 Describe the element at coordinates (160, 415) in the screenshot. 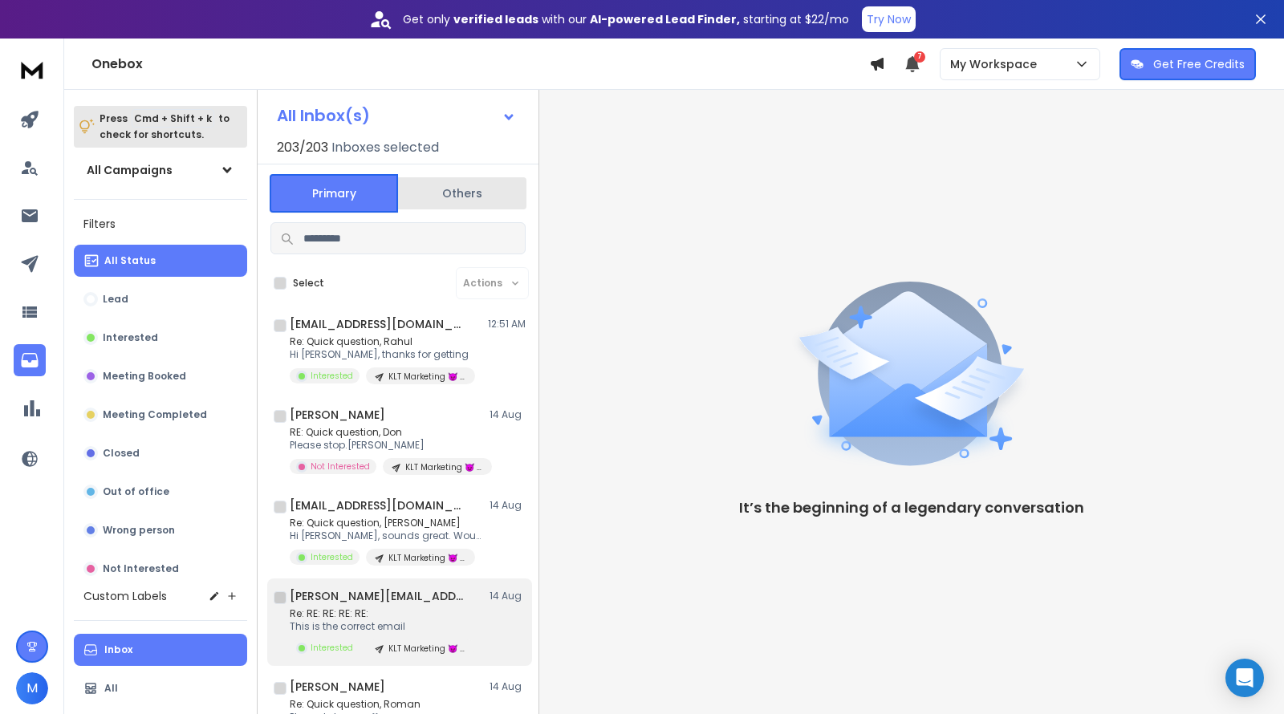

I see `button: Meeting Completed` at that location.